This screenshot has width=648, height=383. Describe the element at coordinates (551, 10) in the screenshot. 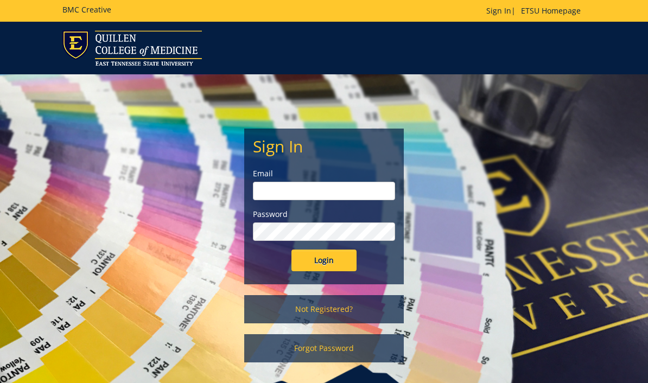

I see `a: ETSU Homepage` at that location.